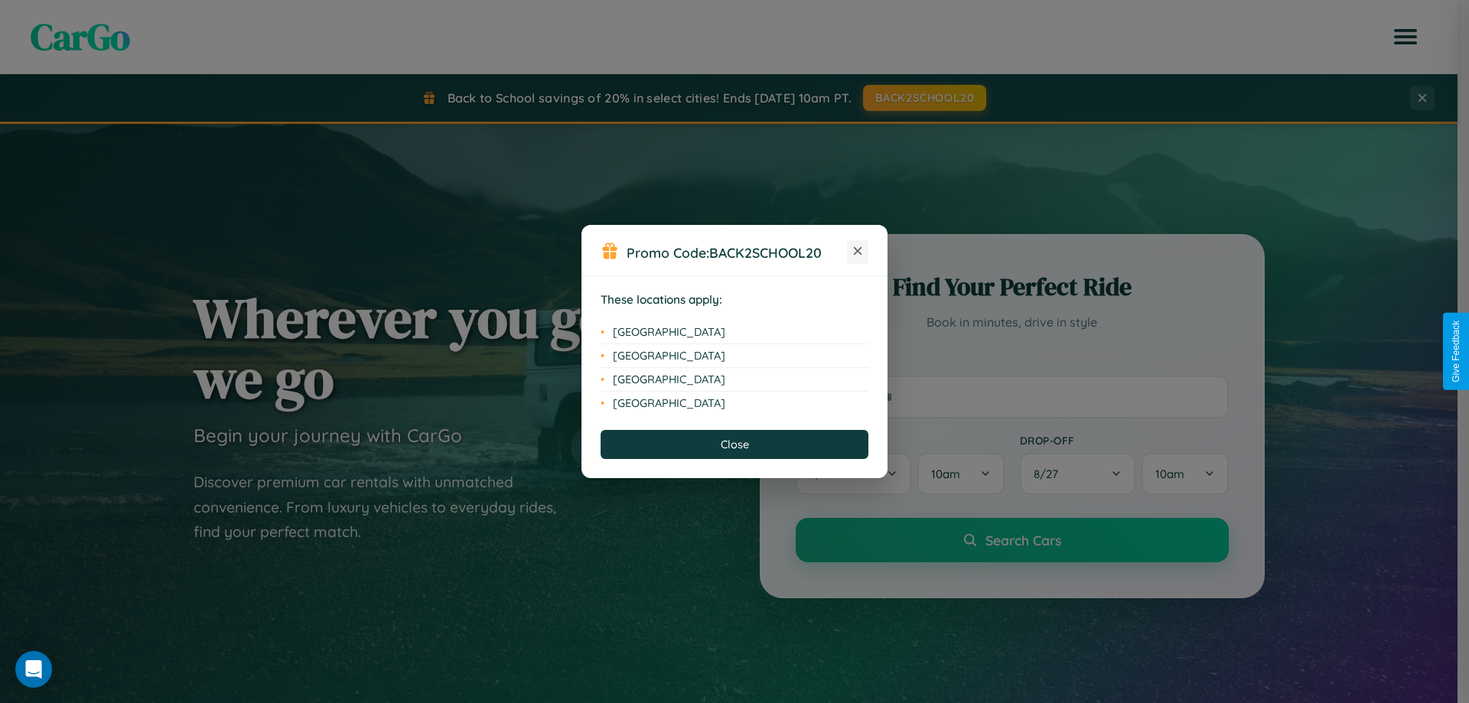 Image resolution: width=1469 pixels, height=703 pixels. What do you see at coordinates (34, 669) in the screenshot?
I see `div: Open Intercom Messenger` at bounding box center [34, 669].